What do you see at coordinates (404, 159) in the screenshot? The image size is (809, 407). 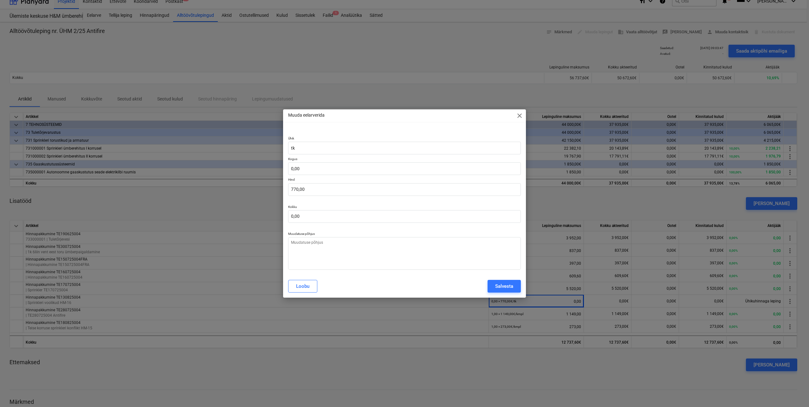 I see `p: Kogus` at bounding box center [404, 159].